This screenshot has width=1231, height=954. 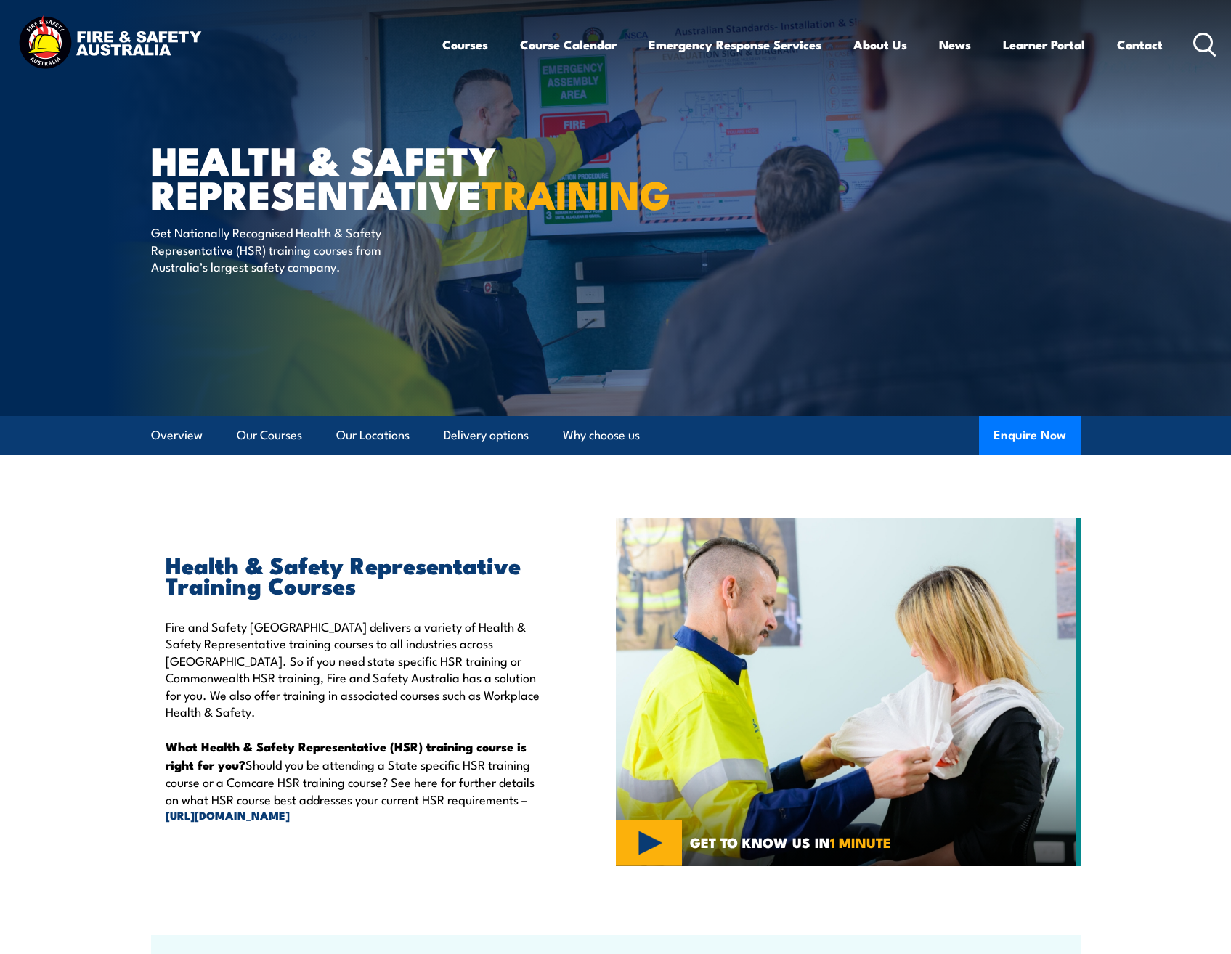 What do you see at coordinates (576, 192) in the screenshot?
I see `strong: TRAINING` at bounding box center [576, 192].